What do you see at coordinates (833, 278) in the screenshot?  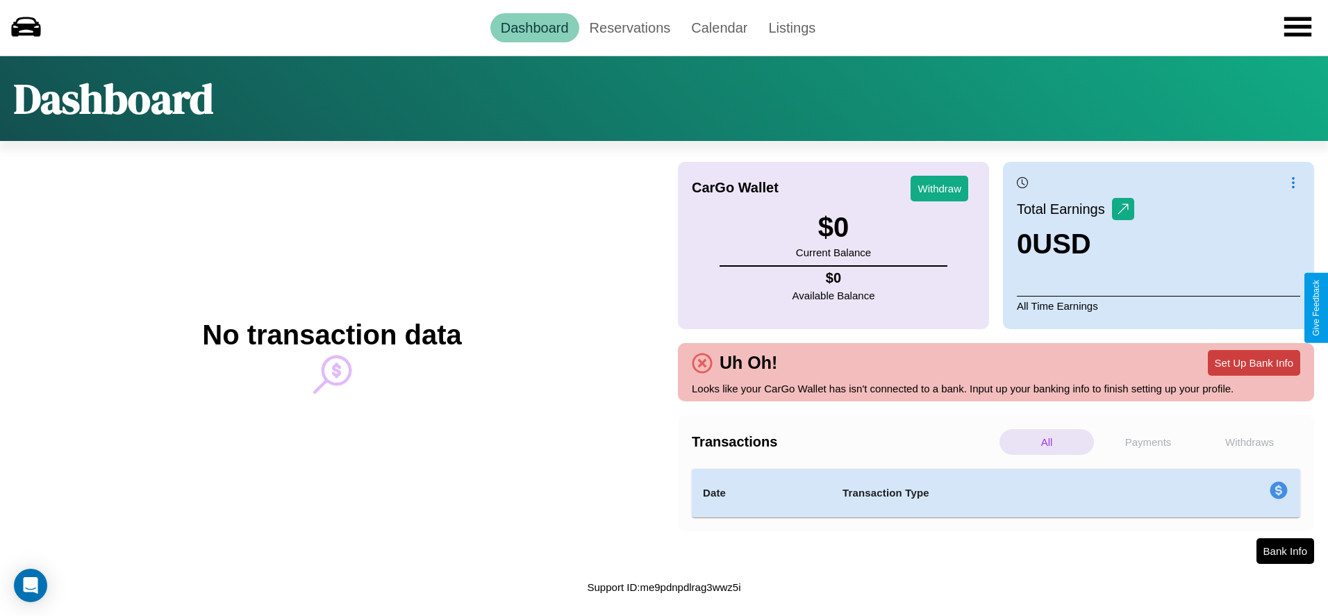 I see `h4: $ 0` at bounding box center [833, 278].